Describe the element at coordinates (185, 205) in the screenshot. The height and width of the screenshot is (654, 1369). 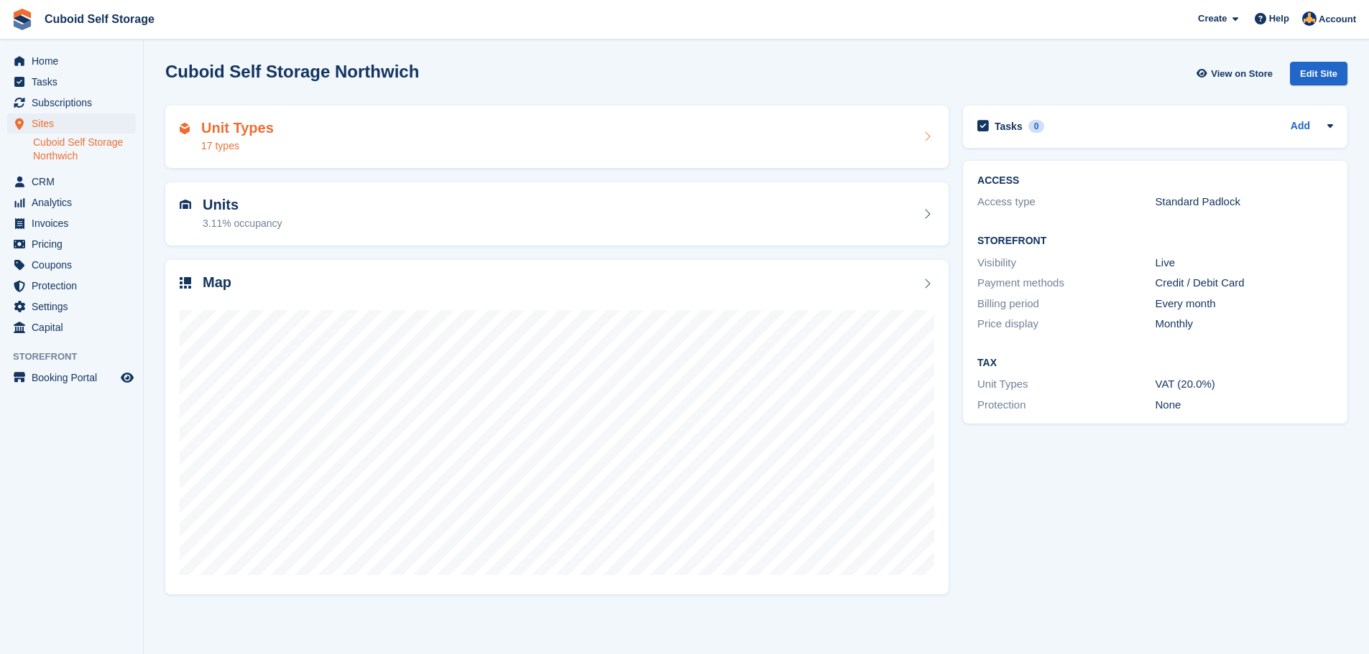
I see `img: unit-icn-7be61d7bf1b0ce9d3e12c5938cc71ed9869f7b940bace4675aadf7bd6d80202e.svg` at that location.